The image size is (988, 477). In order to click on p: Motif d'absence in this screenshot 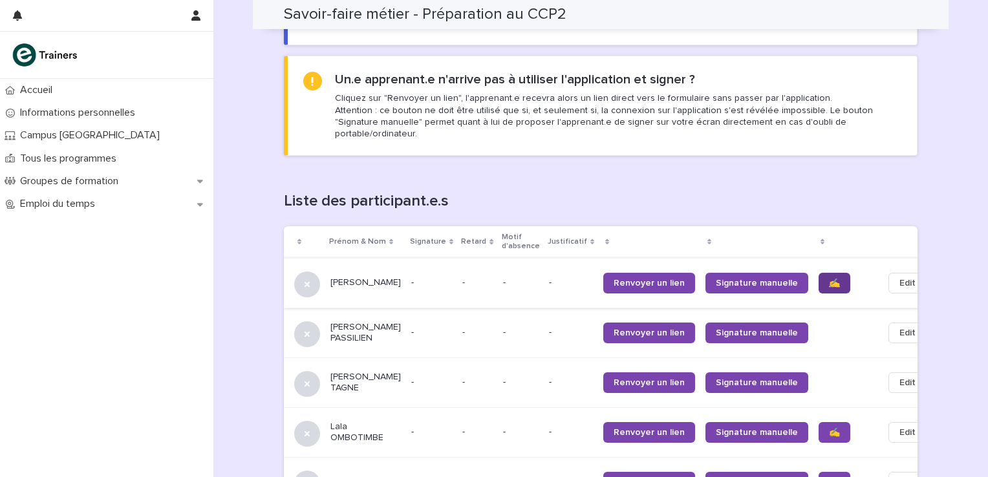, I will do `click(520, 242)`.